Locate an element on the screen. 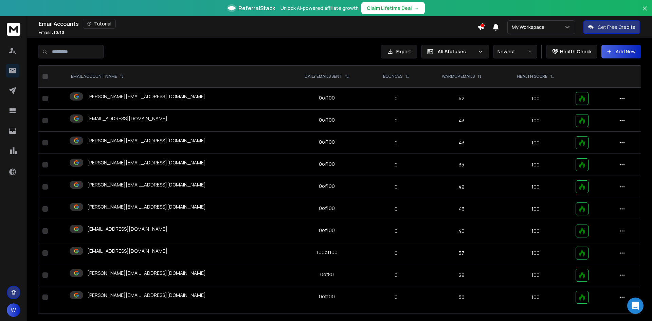 The height and width of the screenshot is (321, 652). p: My Workspace is located at coordinates (529, 27).